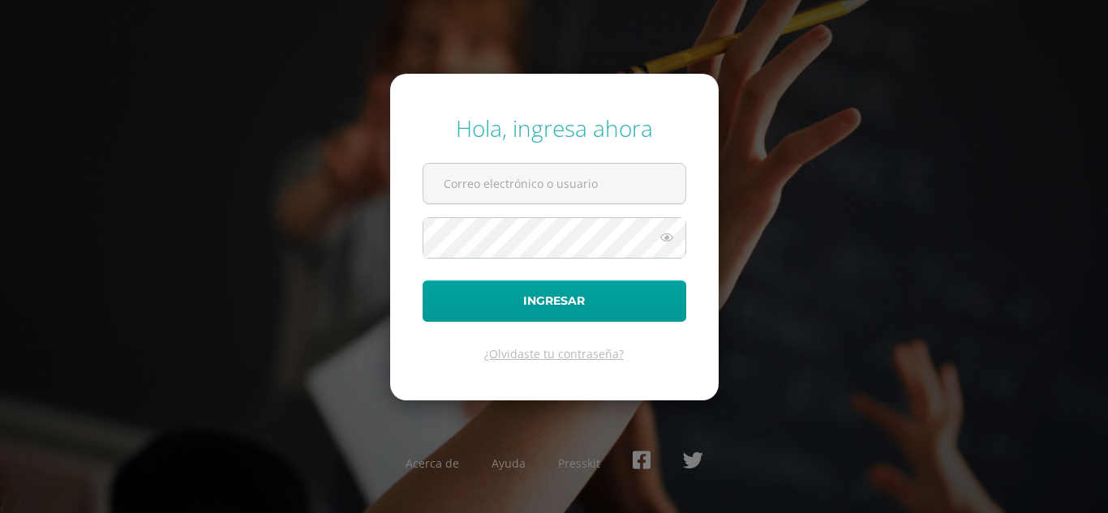 This screenshot has height=513, width=1108. Describe the element at coordinates (432, 463) in the screenshot. I see `a: Acerca de` at that location.